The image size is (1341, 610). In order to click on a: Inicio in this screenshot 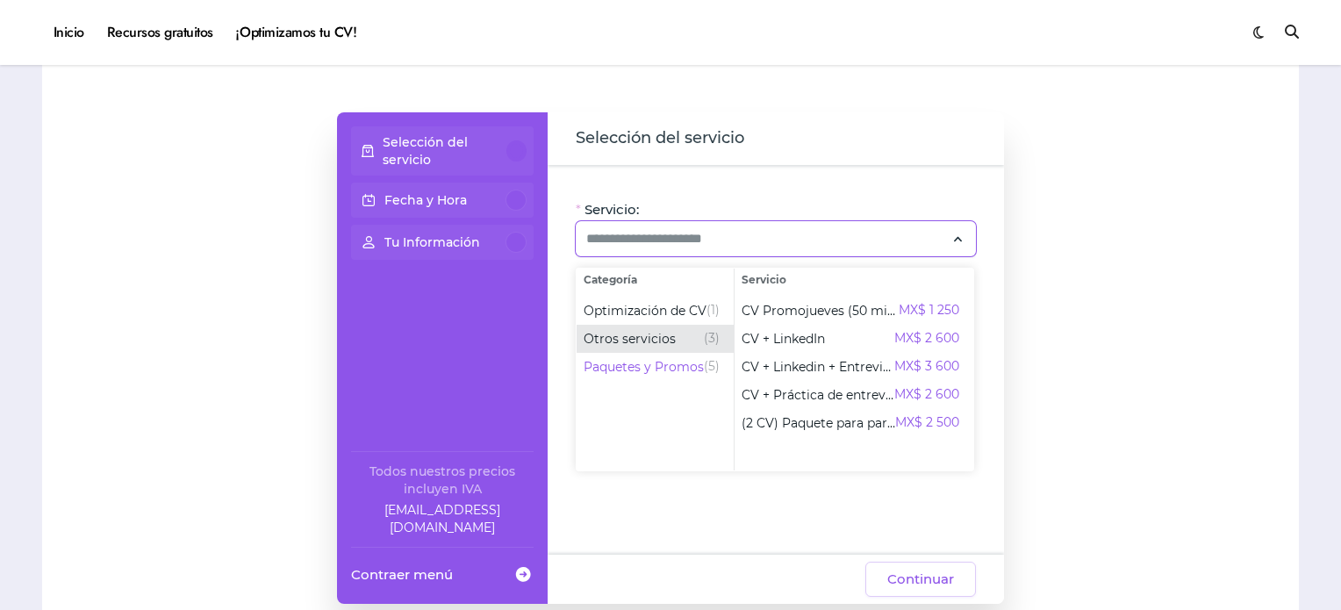, I will do `click(68, 32)`.